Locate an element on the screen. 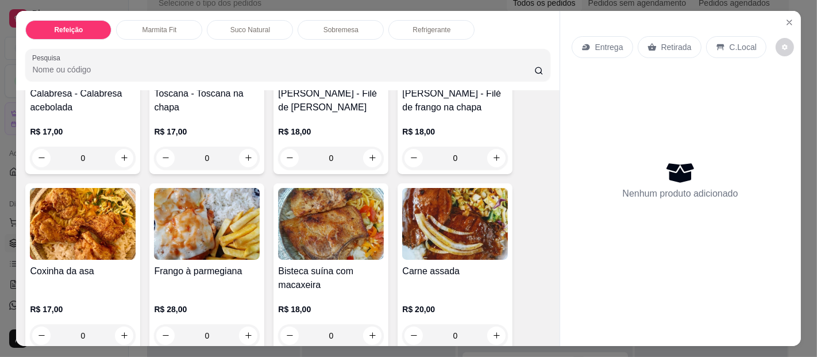  p: Suco Natural is located at coordinates (250, 30).